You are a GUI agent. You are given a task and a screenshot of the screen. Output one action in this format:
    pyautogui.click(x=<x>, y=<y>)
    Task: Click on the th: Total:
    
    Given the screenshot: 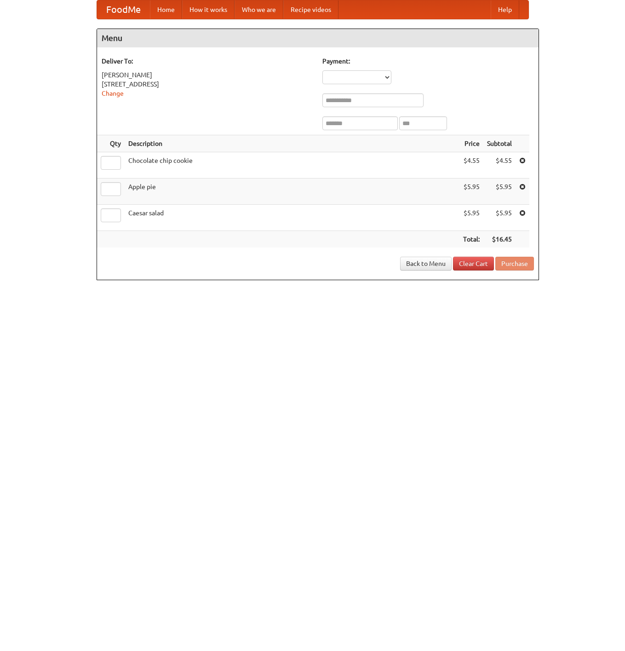 What is the action you would take?
    pyautogui.click(x=471, y=239)
    